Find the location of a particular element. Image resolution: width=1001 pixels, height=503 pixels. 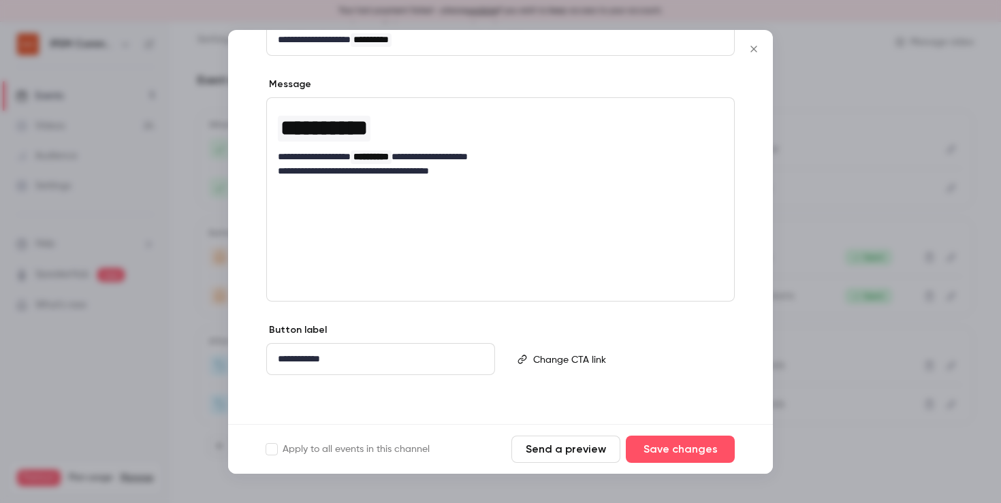

button: Close is located at coordinates (754, 49).